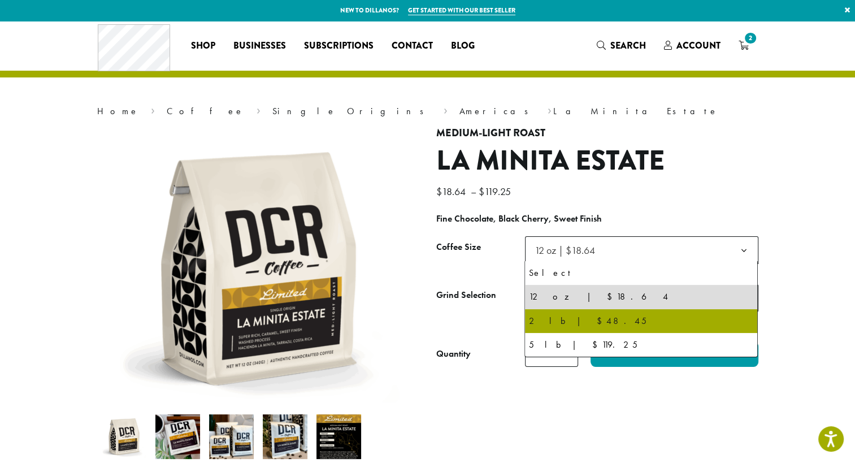 Image resolution: width=855 pixels, height=463 pixels. I want to click on h1: La Minita Estate, so click(598, 161).